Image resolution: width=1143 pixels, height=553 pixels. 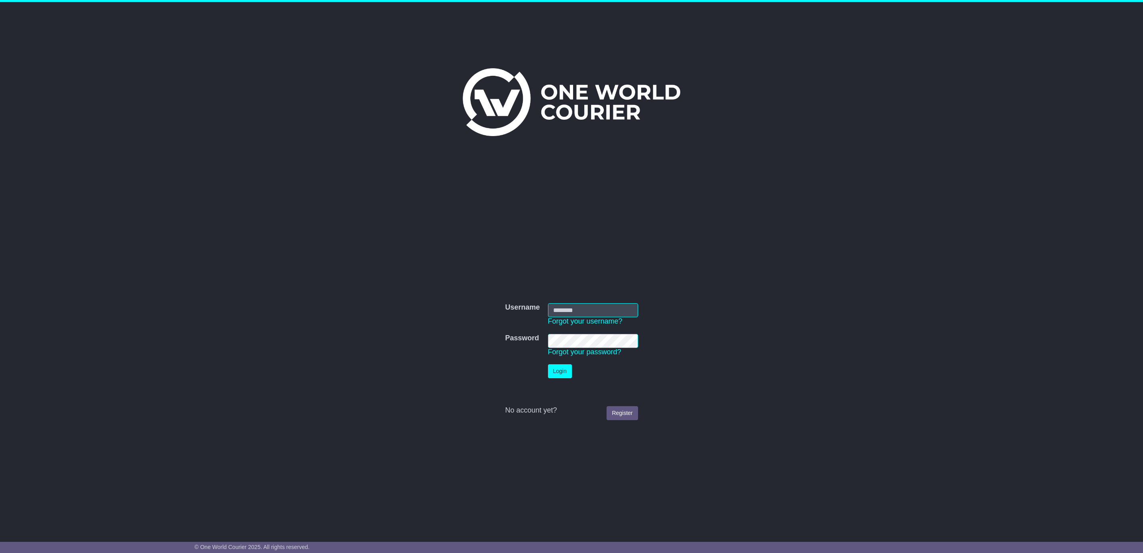 What do you see at coordinates (585, 352) in the screenshot?
I see `a: Forgot your password?` at bounding box center [585, 352].